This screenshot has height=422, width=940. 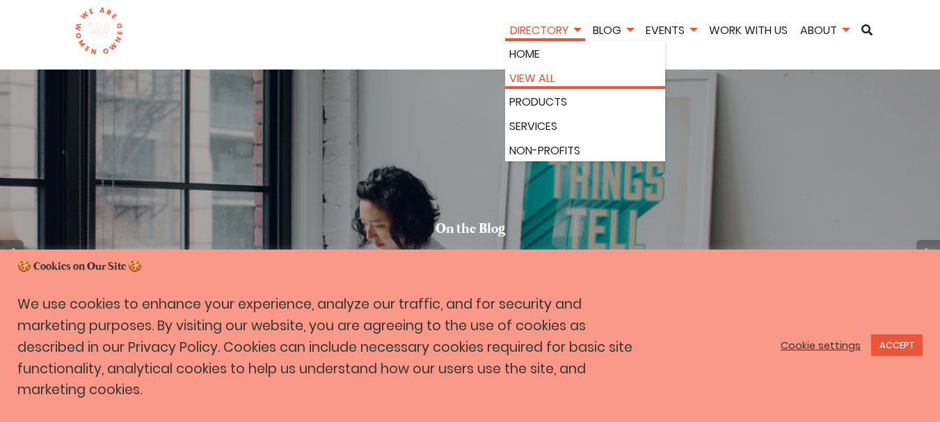 What do you see at coordinates (748, 30) in the screenshot?
I see `a: Work With Us` at bounding box center [748, 30].